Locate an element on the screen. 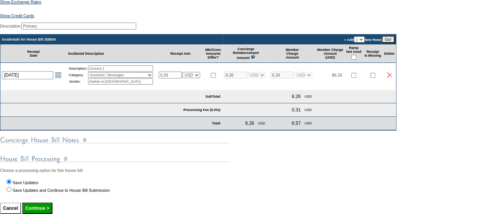  td: Receipt Is Missing is located at coordinates (373, 54).